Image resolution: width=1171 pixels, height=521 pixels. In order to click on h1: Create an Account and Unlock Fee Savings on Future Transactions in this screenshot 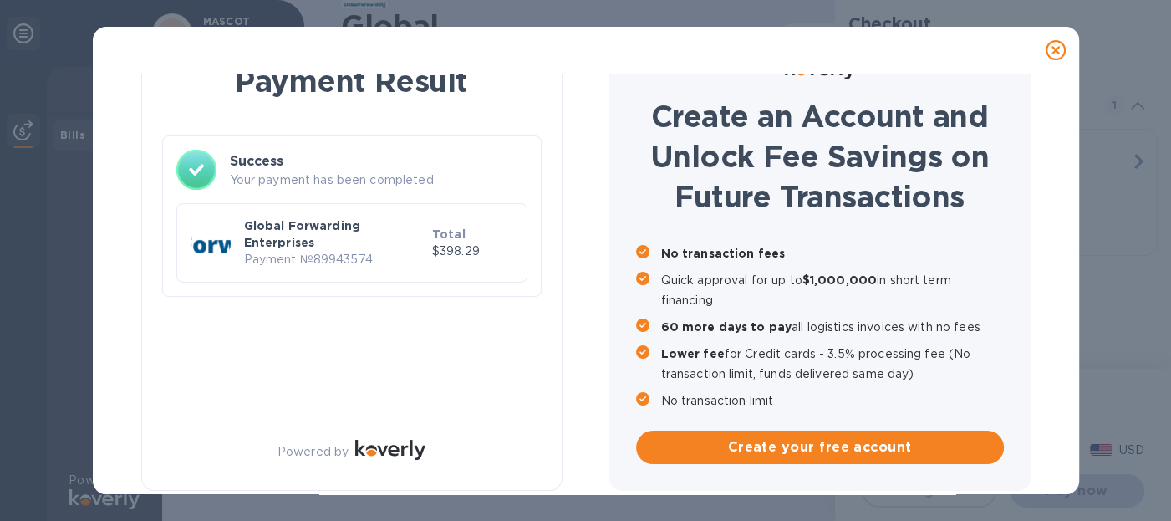, I will do `click(820, 156)`.